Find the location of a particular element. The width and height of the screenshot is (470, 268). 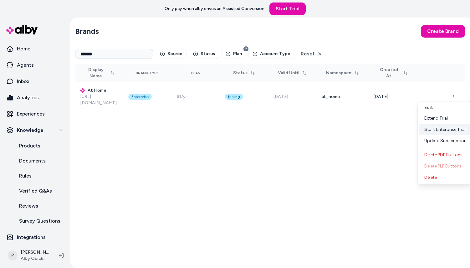

h2: Brands is located at coordinates (87, 31).